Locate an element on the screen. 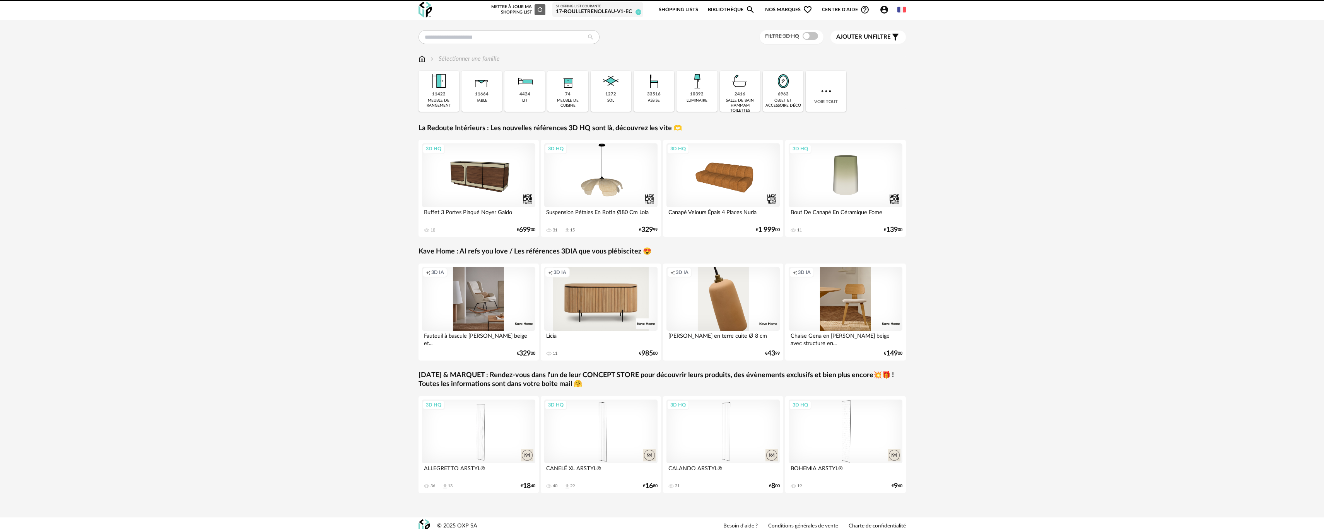 The height and width of the screenshot is (529, 1324). div: Buffet 3 Portes Plaqué Noyer Galdo is located at coordinates (479, 215).